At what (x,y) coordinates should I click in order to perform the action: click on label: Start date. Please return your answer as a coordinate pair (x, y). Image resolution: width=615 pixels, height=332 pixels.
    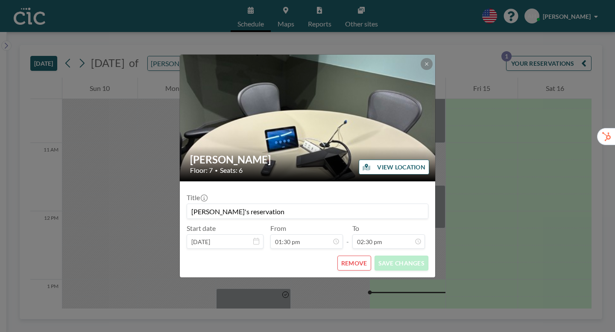
    Looking at the image, I should click on (201, 228).